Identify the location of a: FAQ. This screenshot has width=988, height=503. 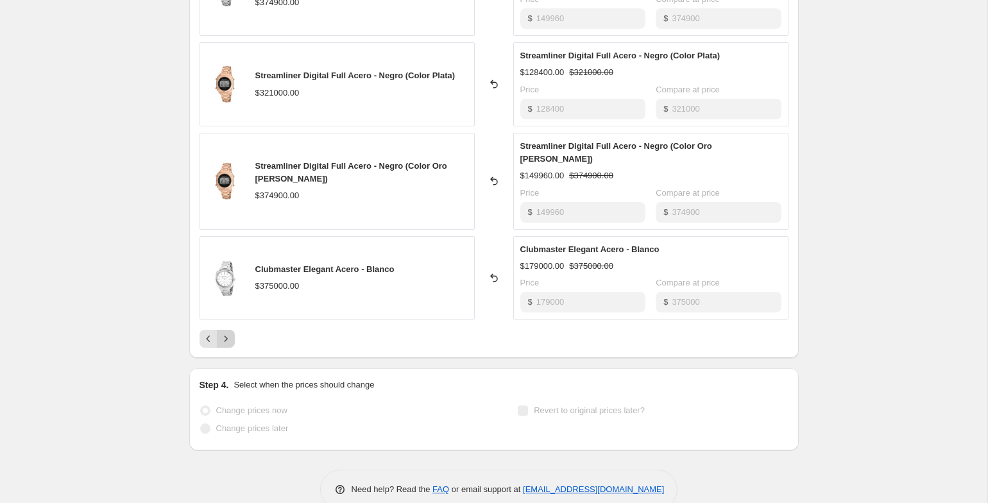
(441, 489).